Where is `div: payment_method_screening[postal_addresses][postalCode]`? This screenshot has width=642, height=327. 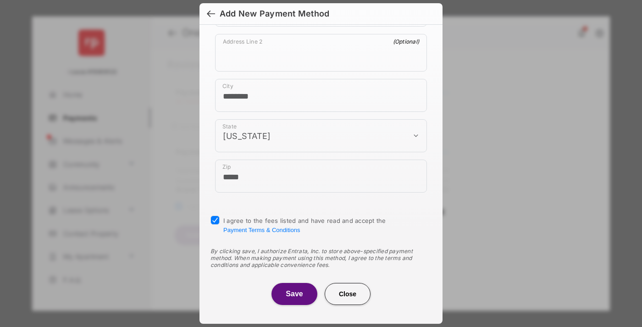 div: payment_method_screening[postal_addresses][postalCode] is located at coordinates (321, 176).